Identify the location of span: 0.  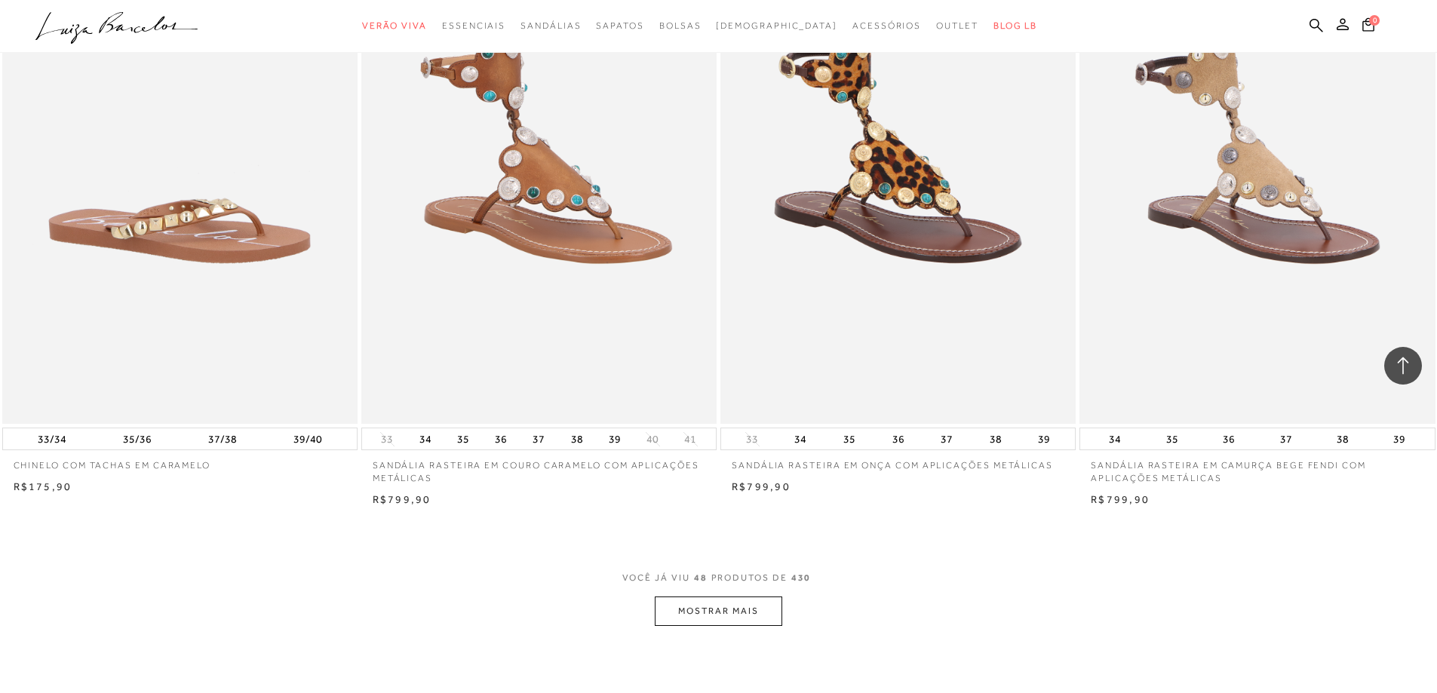
(1374, 20).